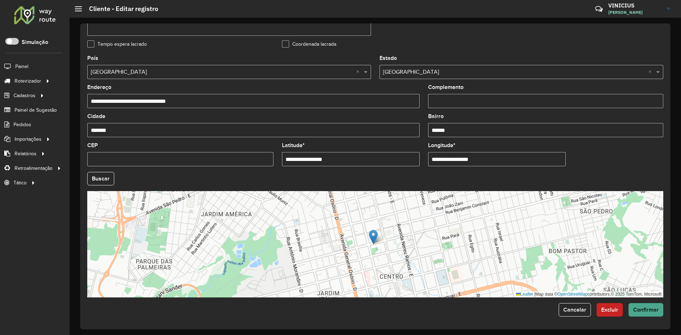 This screenshot has height=335, width=681. I want to click on span: Roteirizador, so click(28, 81).